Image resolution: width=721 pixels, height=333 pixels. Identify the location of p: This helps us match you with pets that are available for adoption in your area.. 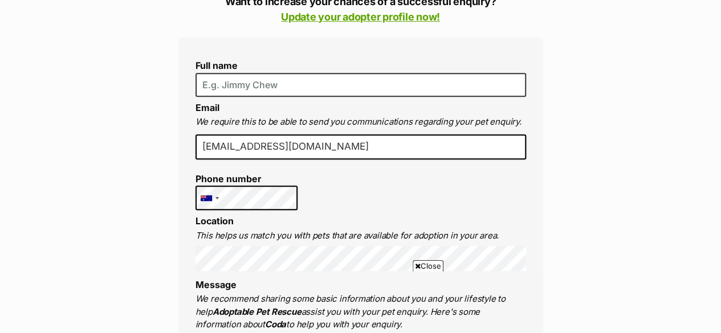
(361, 236).